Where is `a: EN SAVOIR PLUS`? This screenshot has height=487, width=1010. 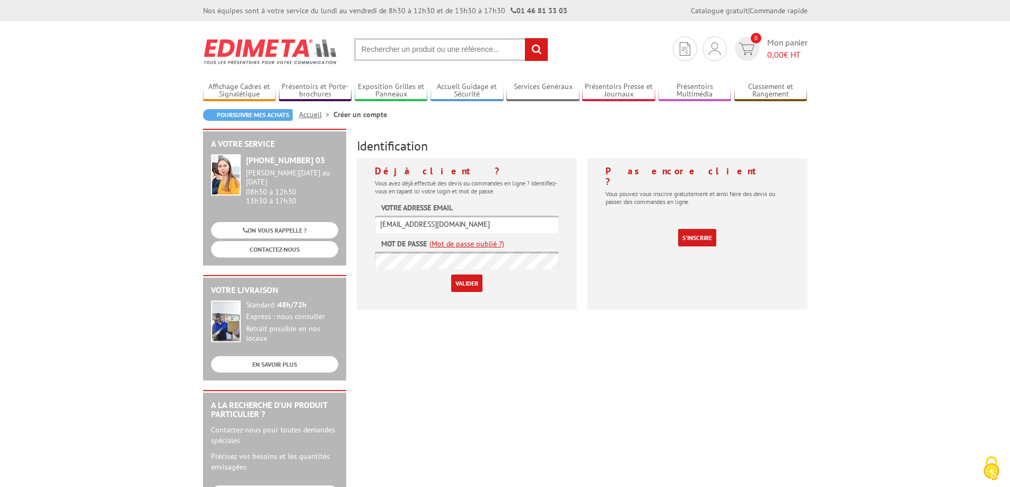 a: EN SAVOIR PLUS is located at coordinates (275, 364).